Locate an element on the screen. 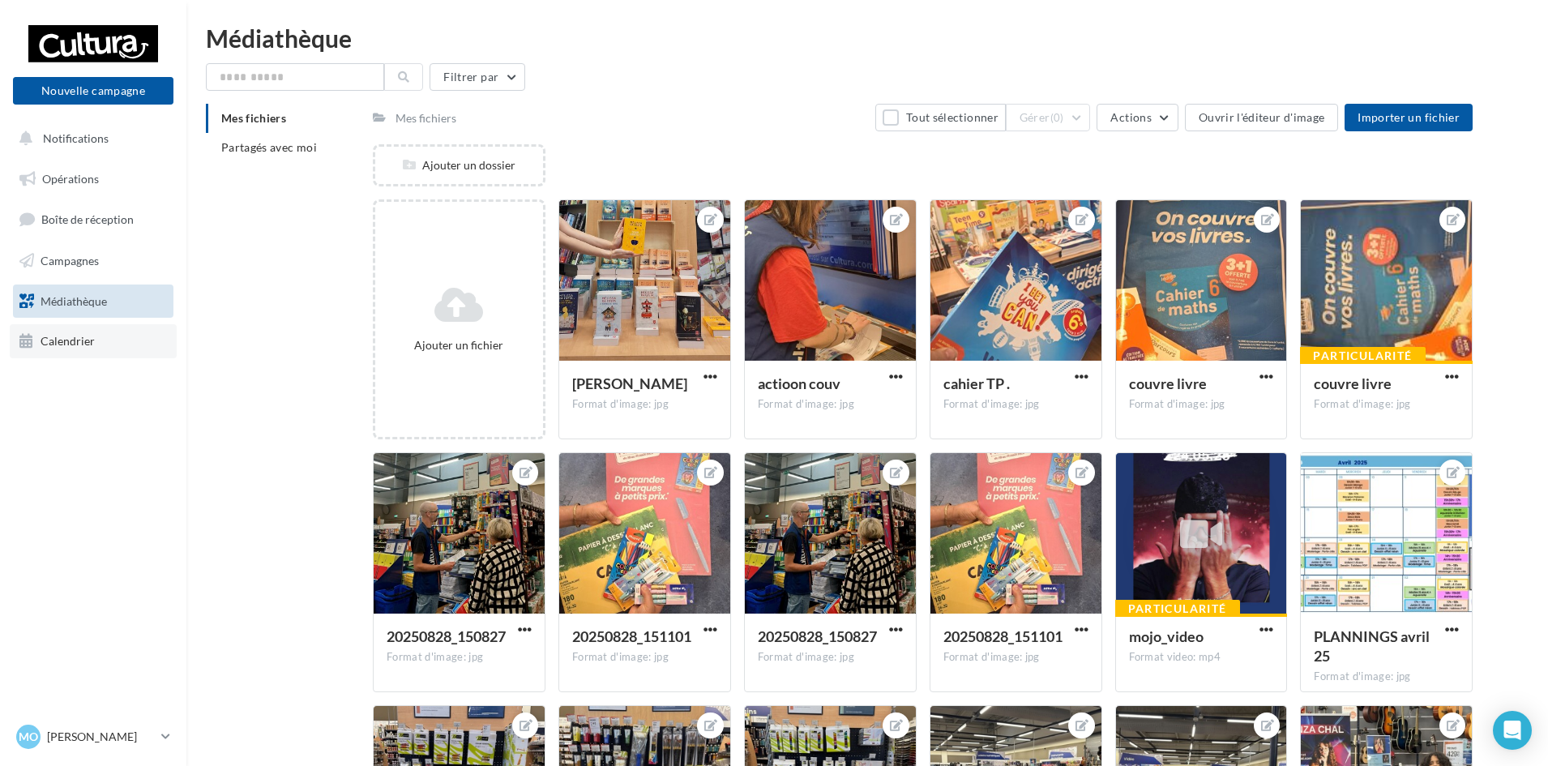 This screenshot has height=766, width=1548. button: Tout sélectionner is located at coordinates (940, 118).